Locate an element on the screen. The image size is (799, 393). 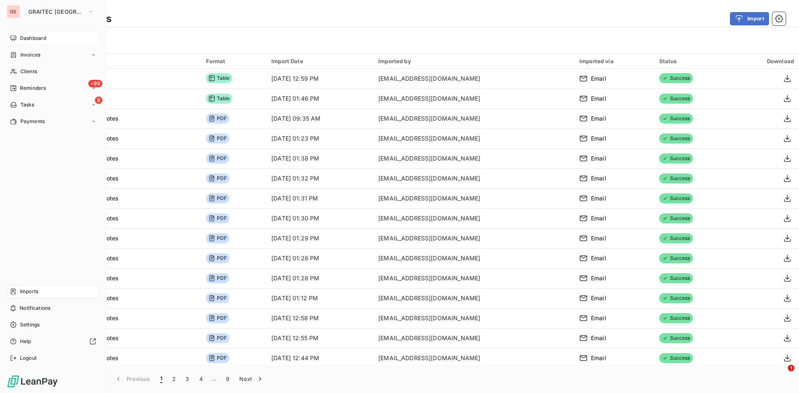
button: 4 is located at coordinates (201, 379).